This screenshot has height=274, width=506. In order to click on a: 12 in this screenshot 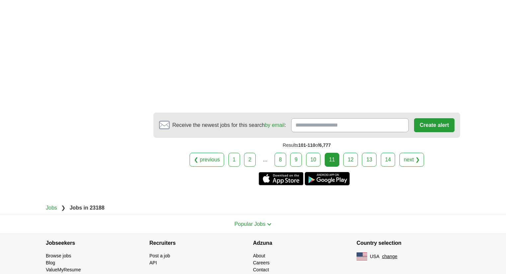, I will do `click(351, 160)`.